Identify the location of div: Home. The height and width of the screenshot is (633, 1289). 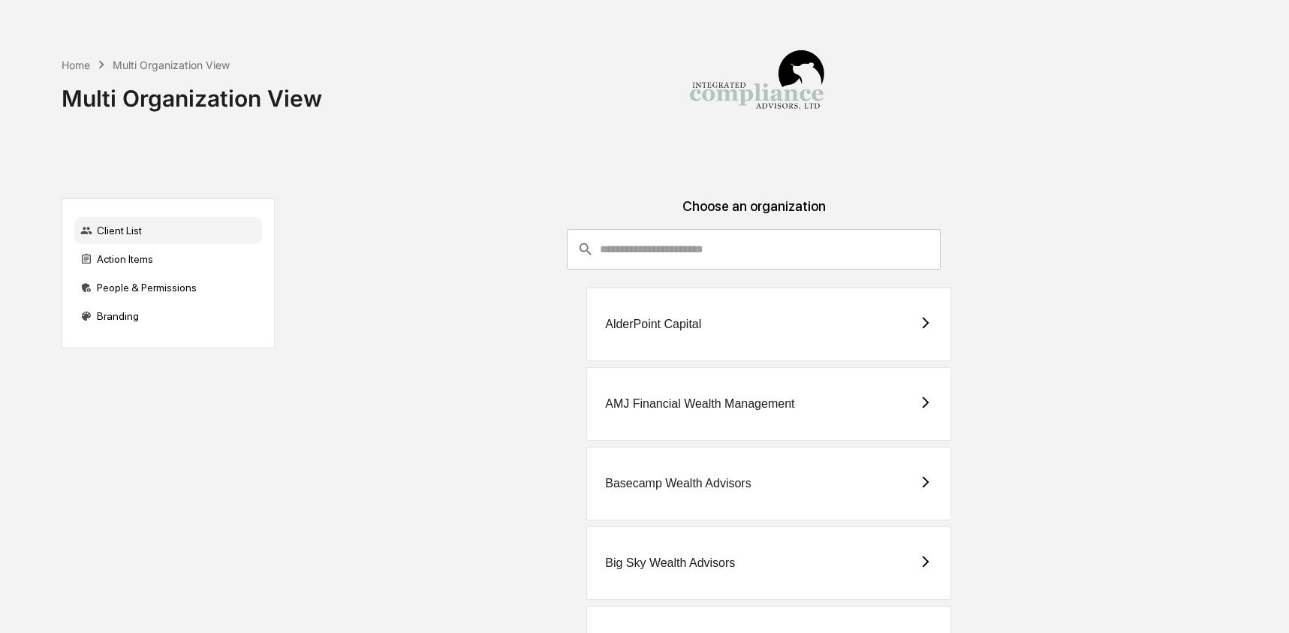
(76, 65).